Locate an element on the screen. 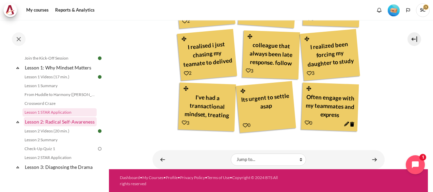  div: Often engage with my teammates and express appreciation for their effort & contribution on the tasks is located at coordinates (330, 106).